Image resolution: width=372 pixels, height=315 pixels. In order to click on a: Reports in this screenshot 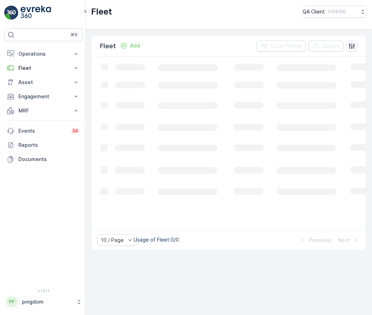, I will do `click(43, 145)`.